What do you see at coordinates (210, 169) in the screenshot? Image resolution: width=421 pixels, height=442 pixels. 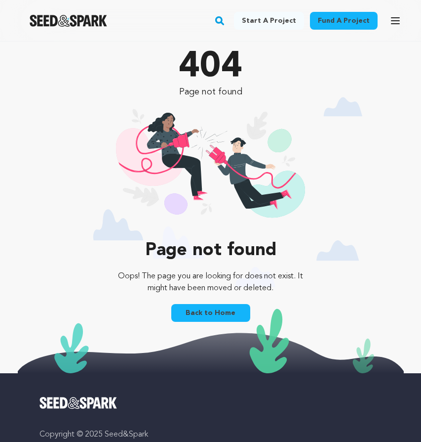 I see `img: 404 illustration` at bounding box center [210, 169].